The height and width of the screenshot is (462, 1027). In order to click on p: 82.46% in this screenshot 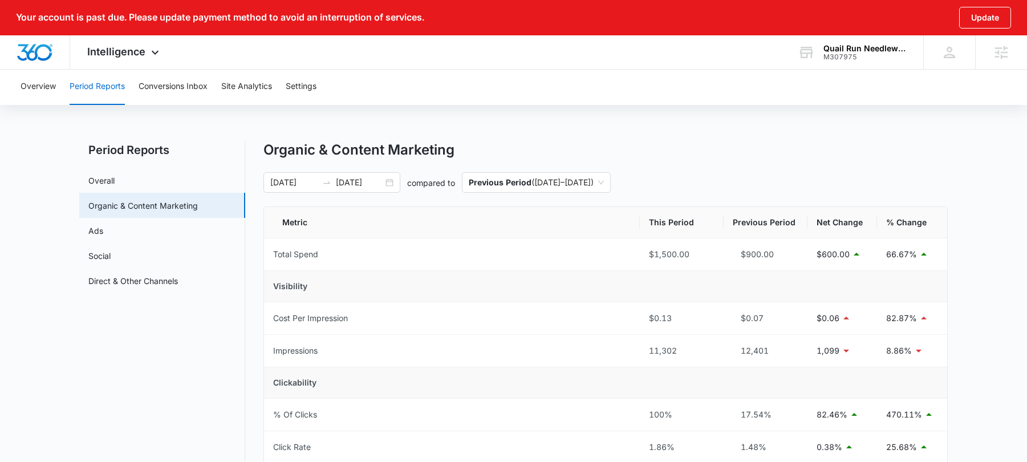, I will do `click(832, 415)`.